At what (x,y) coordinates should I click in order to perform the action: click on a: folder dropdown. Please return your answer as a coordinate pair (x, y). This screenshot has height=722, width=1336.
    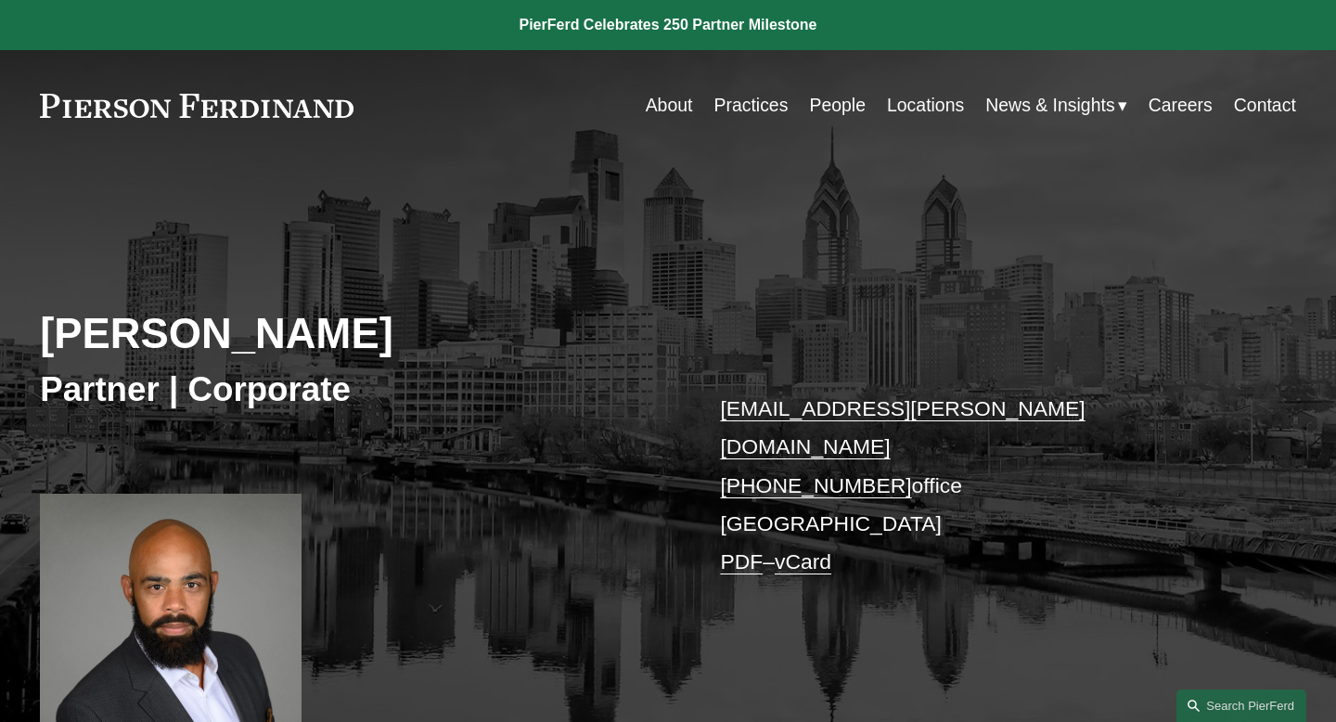
    Looking at the image, I should click on (1055, 105).